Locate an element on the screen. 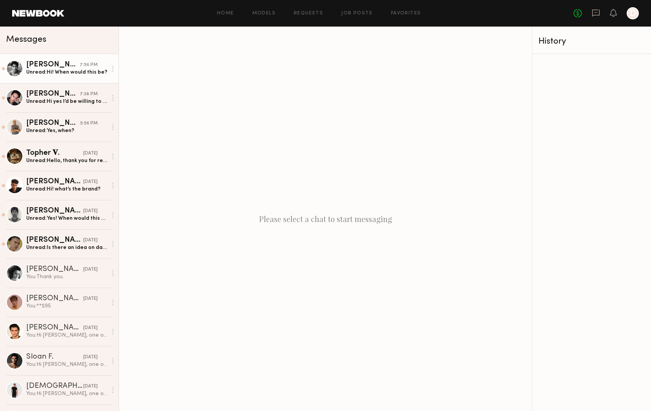 Image resolution: width=651 pixels, height=411 pixels. a: D is located at coordinates (632, 13).